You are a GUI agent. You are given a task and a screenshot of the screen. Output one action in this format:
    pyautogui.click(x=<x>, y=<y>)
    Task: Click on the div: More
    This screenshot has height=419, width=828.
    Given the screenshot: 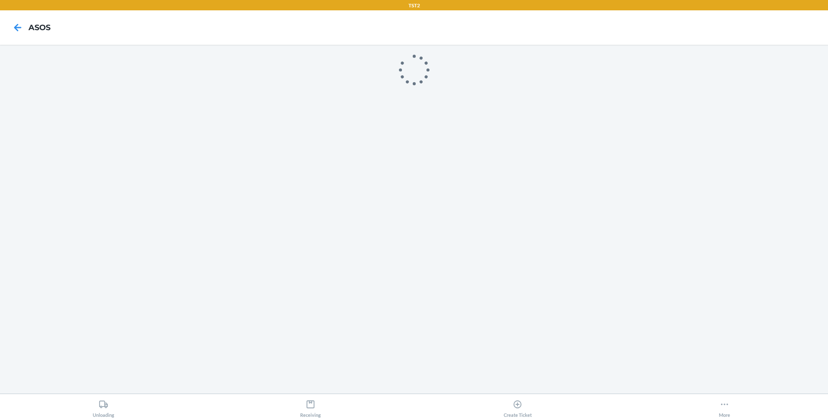 What is the action you would take?
    pyautogui.click(x=724, y=407)
    